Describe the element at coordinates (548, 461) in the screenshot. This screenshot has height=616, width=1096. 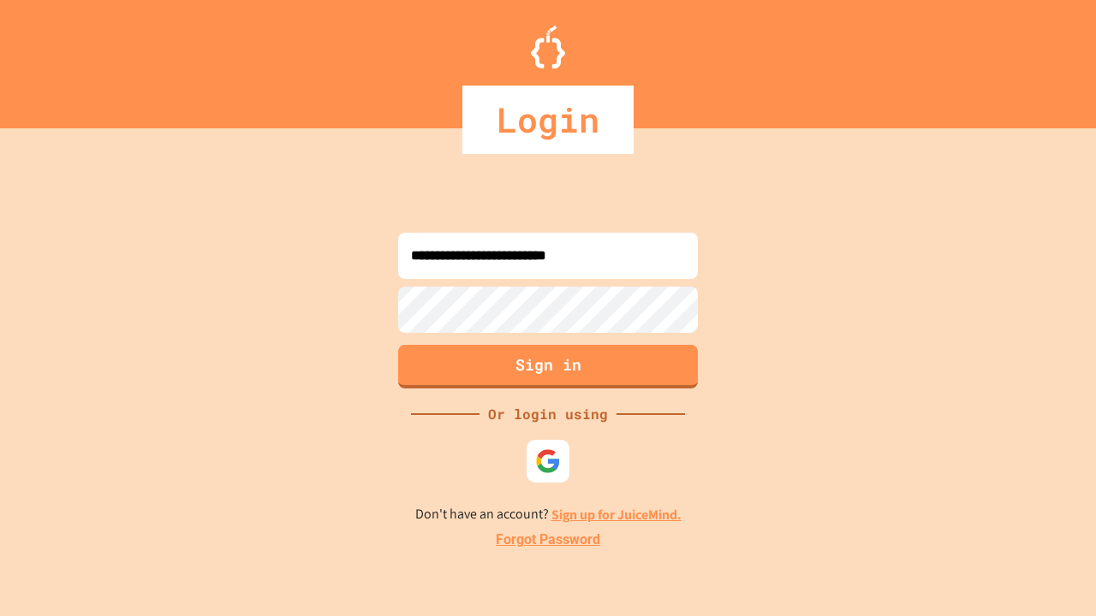
I see `img: google-icon.svg` at that location.